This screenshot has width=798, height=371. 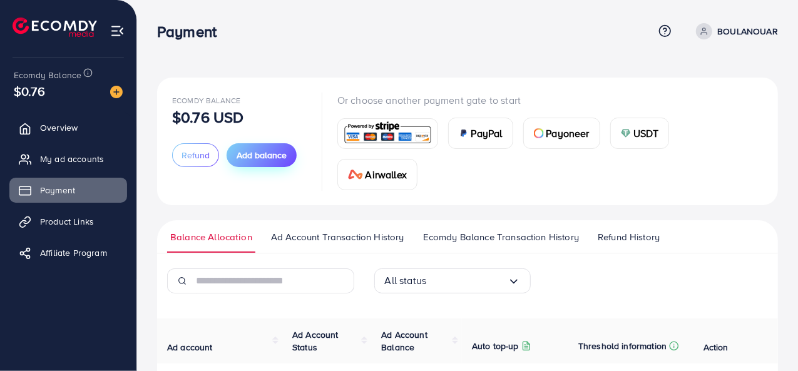 I want to click on span: Affiliate Program, so click(x=73, y=253).